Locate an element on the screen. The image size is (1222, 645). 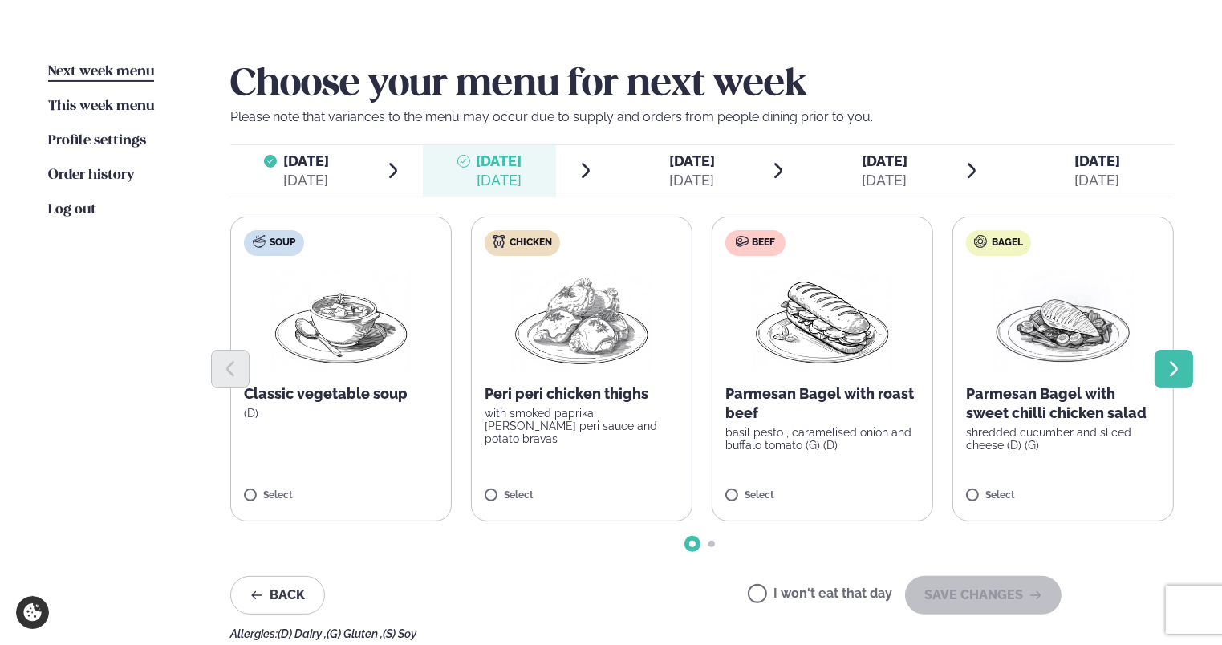
span: Order history is located at coordinates (91, 175).